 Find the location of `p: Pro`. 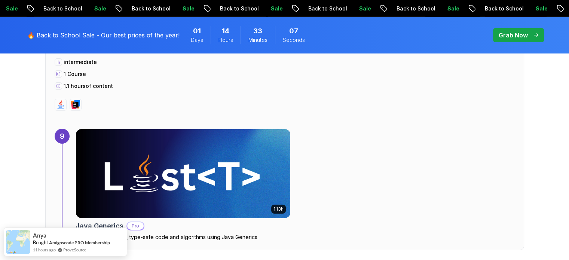

p: Pro is located at coordinates (135, 226).